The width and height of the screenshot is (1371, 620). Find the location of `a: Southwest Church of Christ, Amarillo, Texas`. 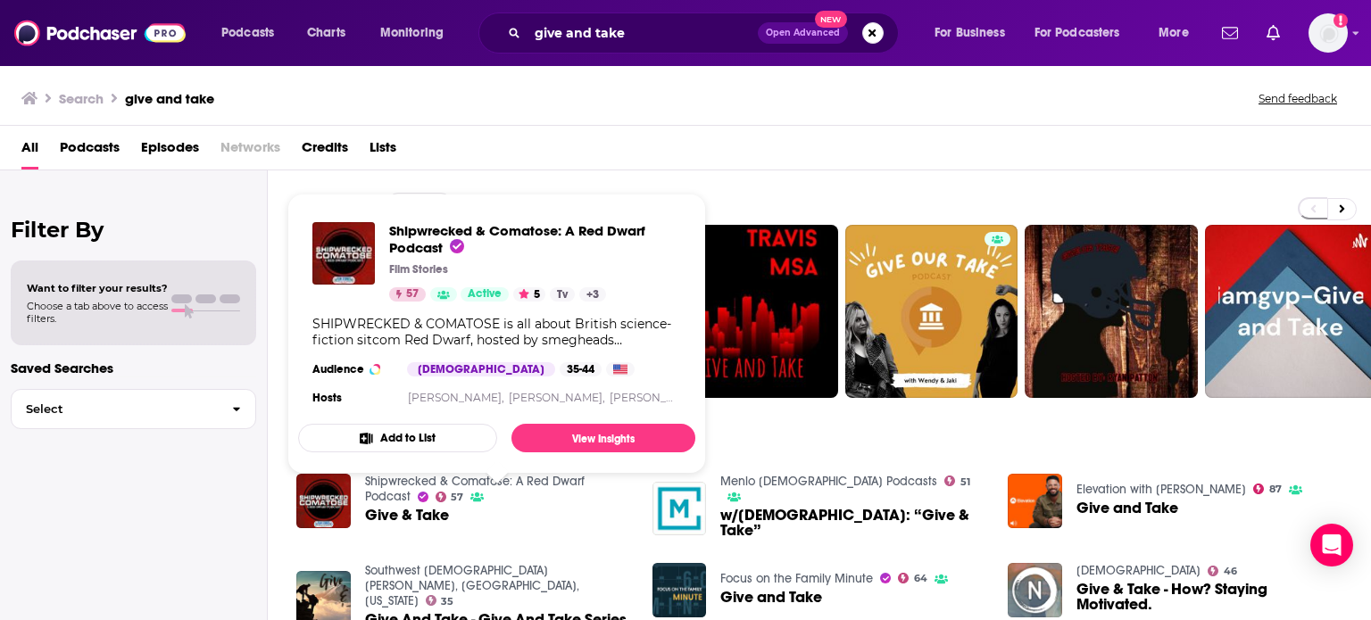

a: Southwest Church of Christ, Amarillo, Texas is located at coordinates (472, 585).